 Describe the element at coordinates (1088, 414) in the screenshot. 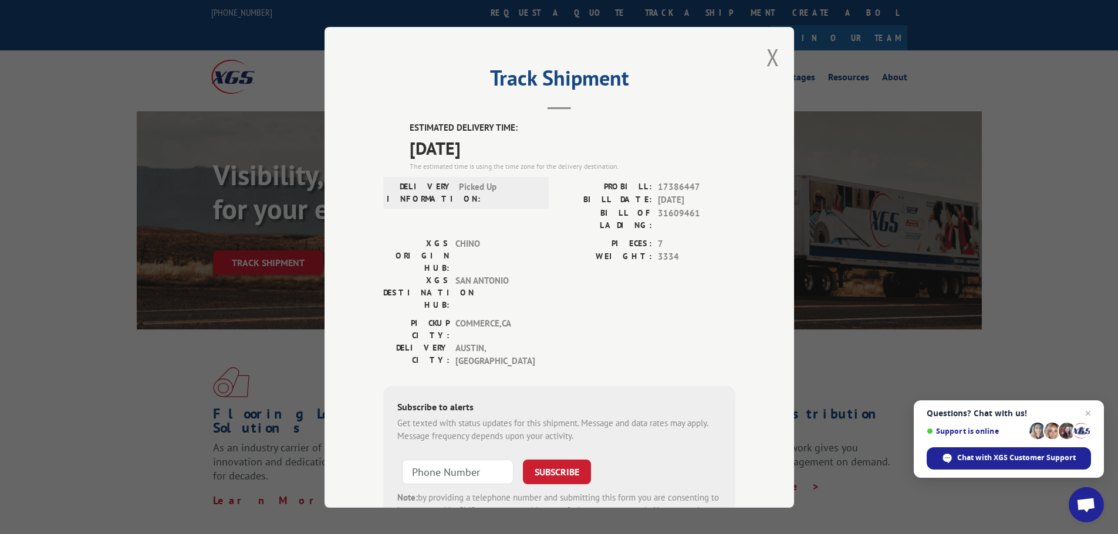

I see `span: Close chat` at that location.